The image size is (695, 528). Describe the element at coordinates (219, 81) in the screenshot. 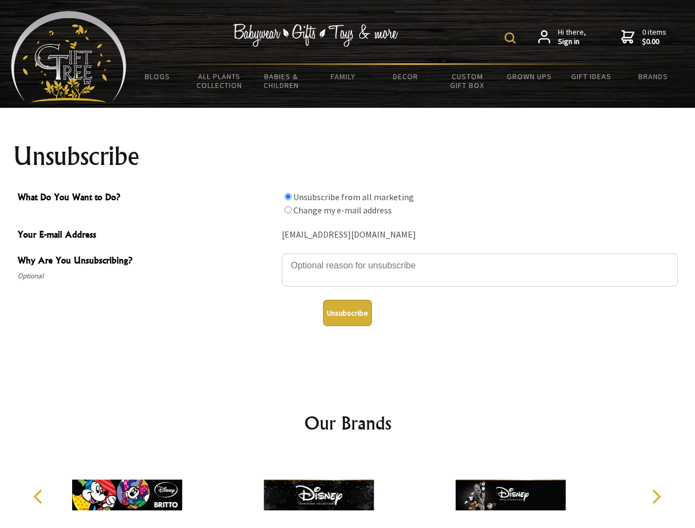

I see `a: All Plants Collection` at that location.